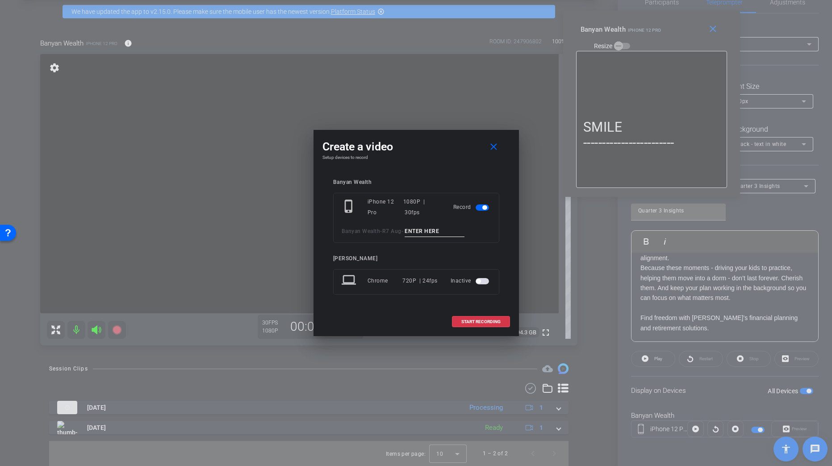 The height and width of the screenshot is (466, 832). What do you see at coordinates (422, 207) in the screenshot?
I see `div: 1080P | 30fps` at bounding box center [422, 207].